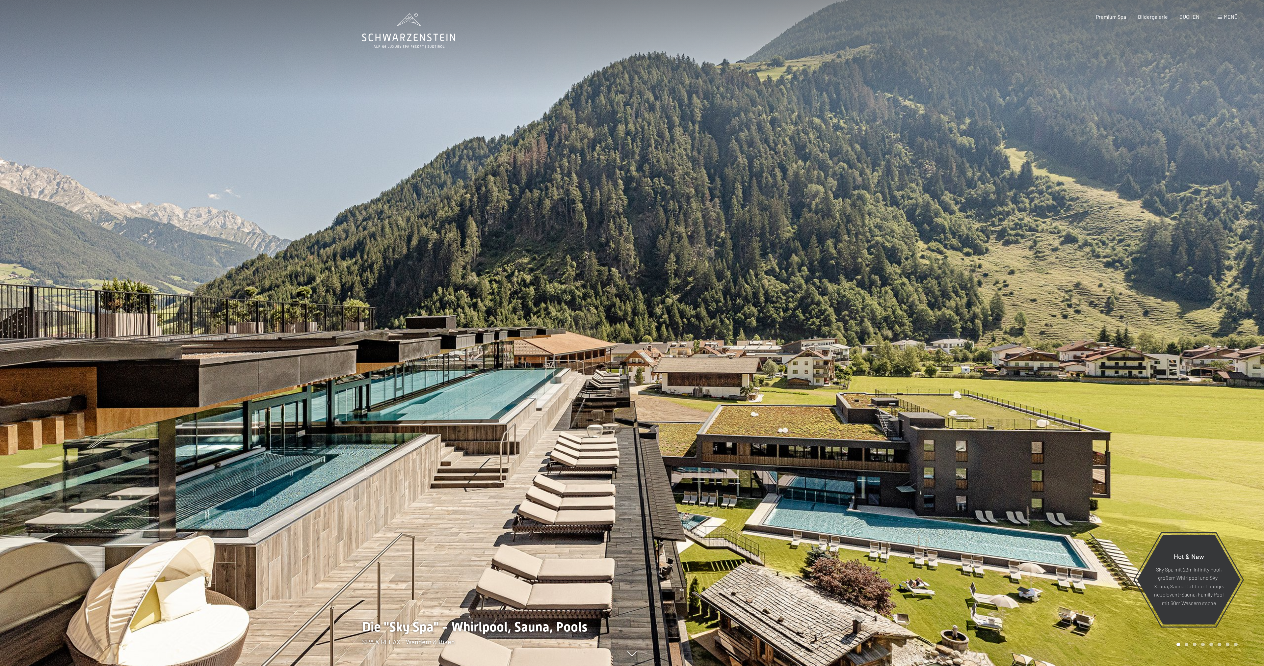 This screenshot has width=1264, height=666. What do you see at coordinates (1206, 644) in the screenshot?
I see `div: Carousel Pagination` at bounding box center [1206, 644].